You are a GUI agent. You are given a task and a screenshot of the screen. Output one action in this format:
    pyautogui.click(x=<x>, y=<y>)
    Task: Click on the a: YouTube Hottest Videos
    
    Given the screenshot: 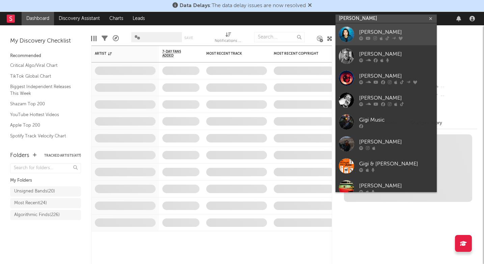 What is the action you would take?
    pyautogui.click(x=42, y=115)
    